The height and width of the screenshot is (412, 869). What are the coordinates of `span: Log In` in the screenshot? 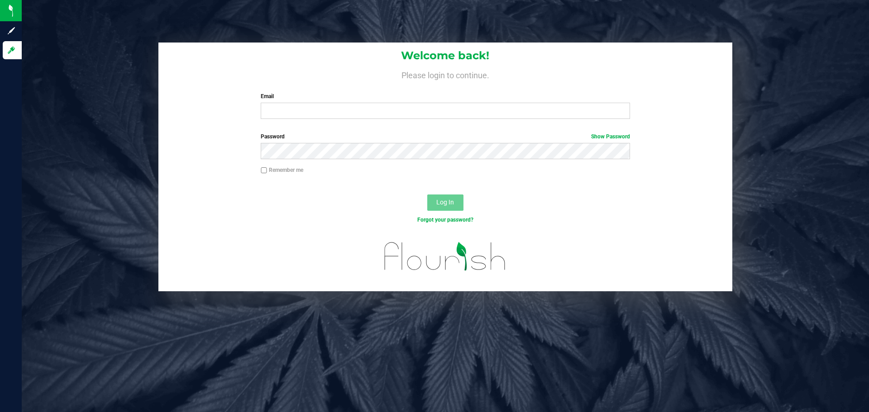 It's located at (445, 202).